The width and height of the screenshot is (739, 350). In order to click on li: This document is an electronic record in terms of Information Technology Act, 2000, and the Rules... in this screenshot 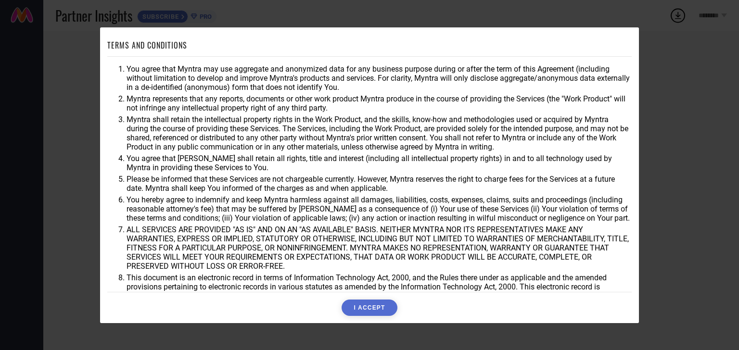, I will do `click(379, 287)`.